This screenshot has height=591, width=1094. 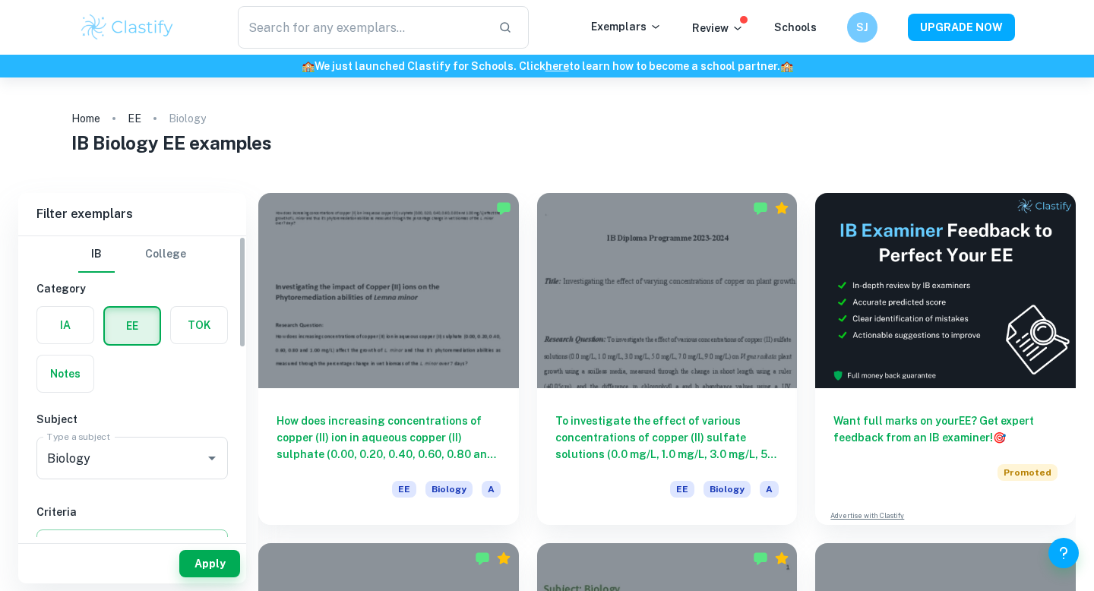 I want to click on span: Promoted, so click(x=1027, y=473).